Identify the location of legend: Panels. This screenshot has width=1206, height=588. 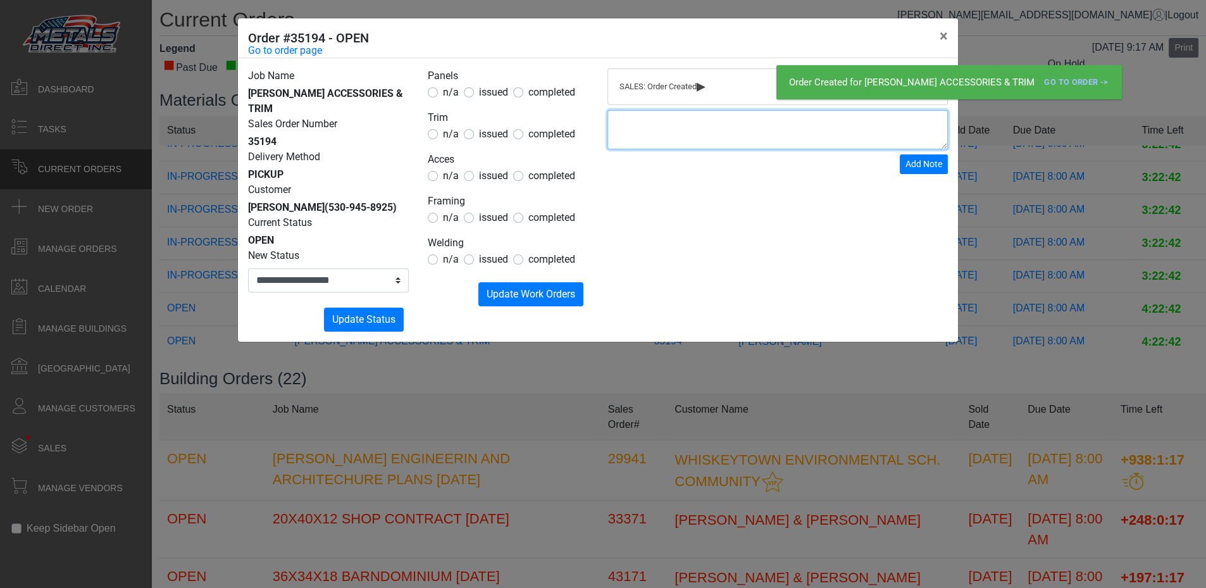
(508, 77).